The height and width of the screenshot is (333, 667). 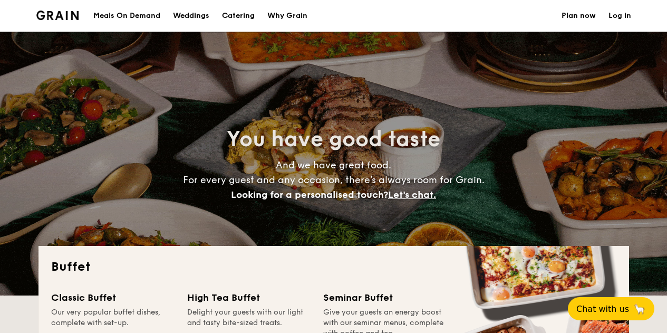 I want to click on span: Let's chat., so click(x=412, y=195).